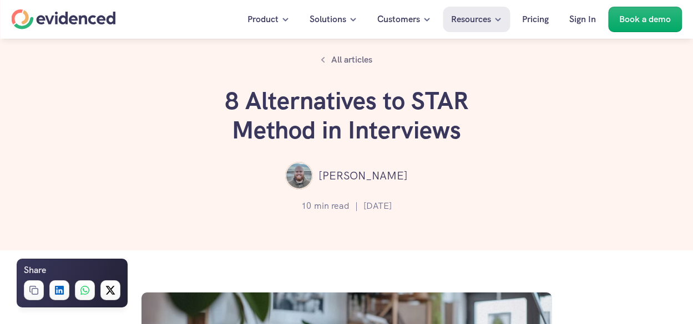  I want to click on p: Product, so click(263, 19).